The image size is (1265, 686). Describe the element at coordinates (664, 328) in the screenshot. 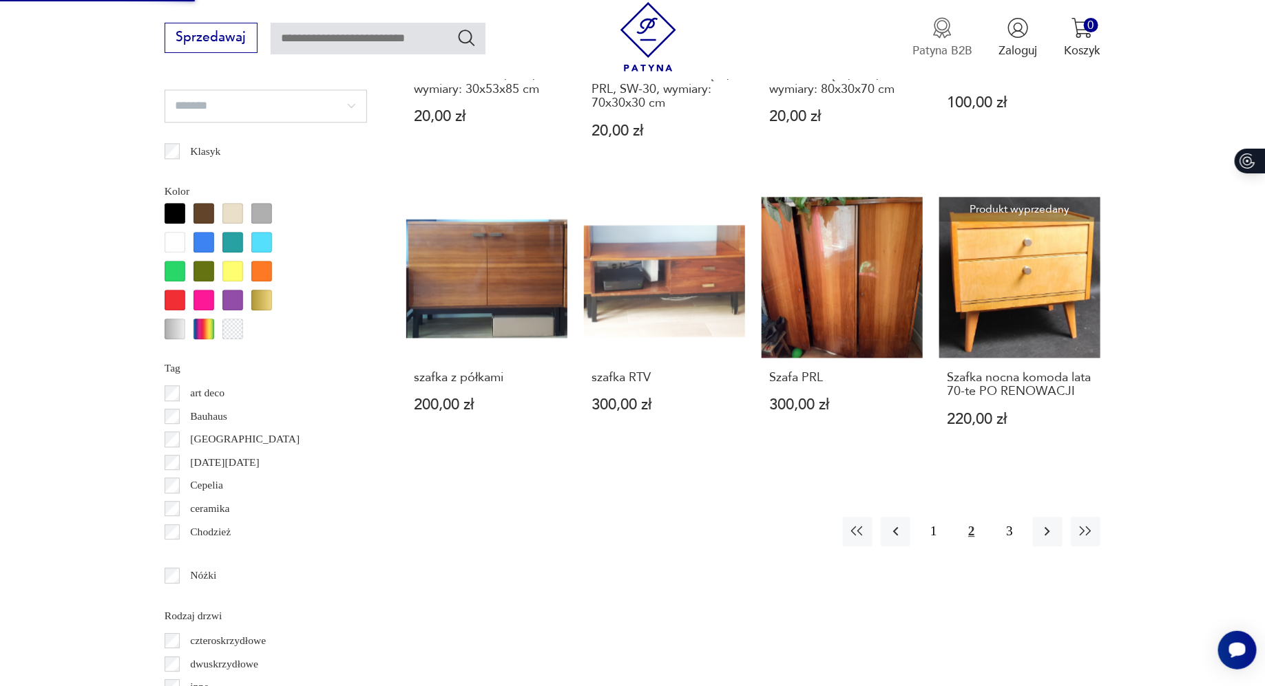

I see `a: szafka RTVszafka RTV300,00 zł` at that location.